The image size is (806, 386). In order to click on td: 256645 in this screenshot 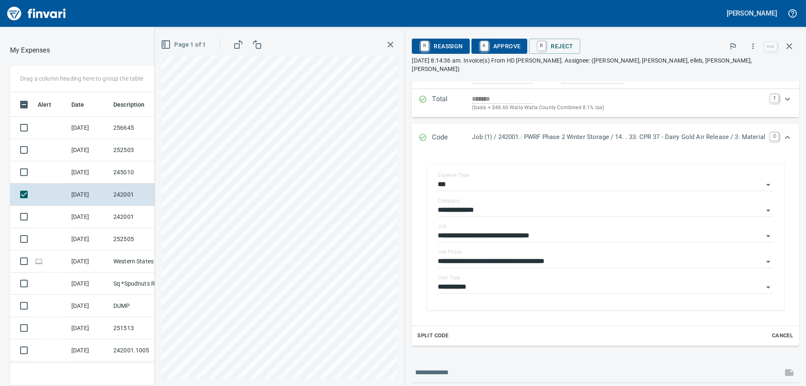, I will do `click(148, 128)`.